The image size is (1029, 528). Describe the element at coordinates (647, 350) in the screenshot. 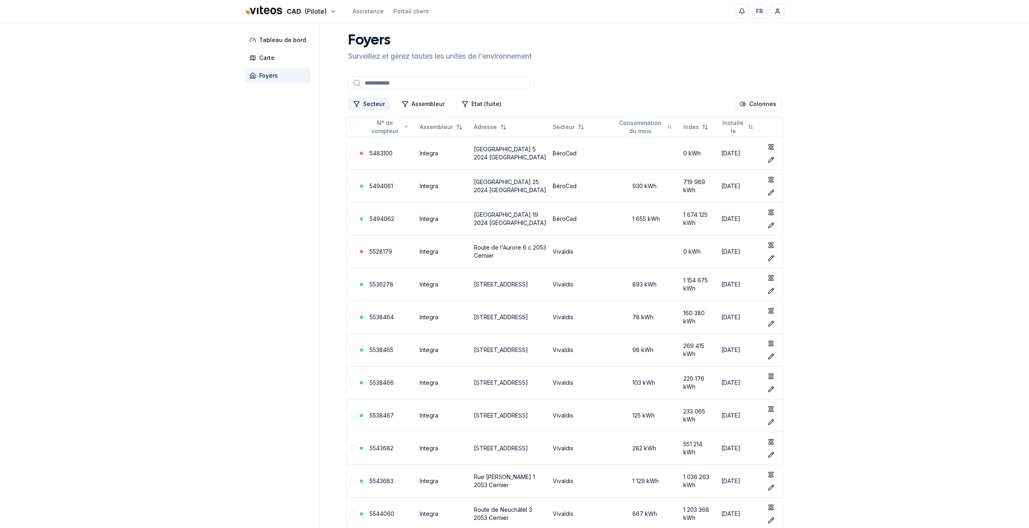

I see `div: 98 kWh` at that location.